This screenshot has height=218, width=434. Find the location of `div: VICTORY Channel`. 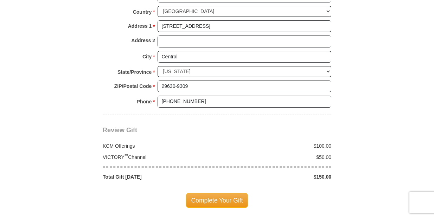

div: VICTORY Channel is located at coordinates (158, 157).